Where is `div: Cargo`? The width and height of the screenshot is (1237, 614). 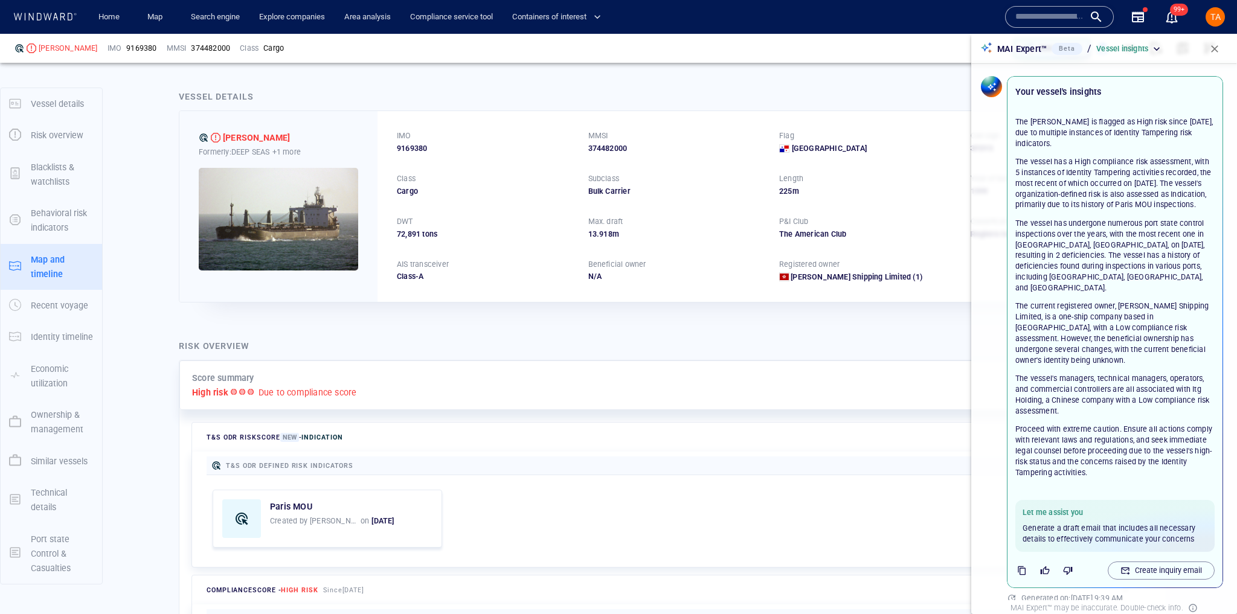
div: Cargo is located at coordinates (274, 48).